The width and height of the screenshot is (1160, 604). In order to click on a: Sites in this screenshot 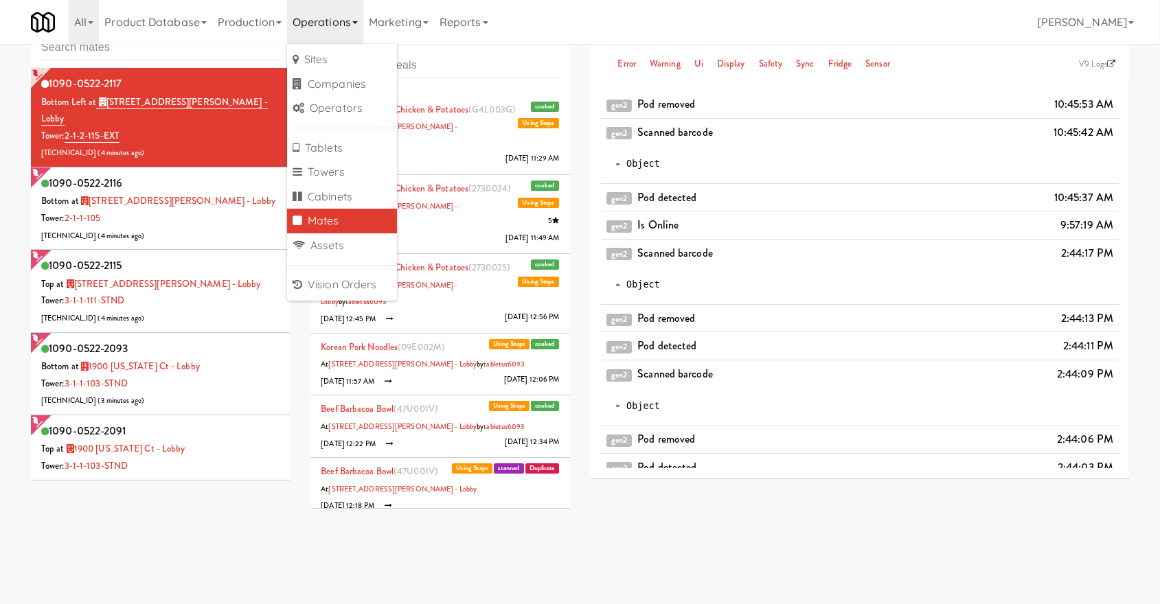, I will do `click(342, 60)`.